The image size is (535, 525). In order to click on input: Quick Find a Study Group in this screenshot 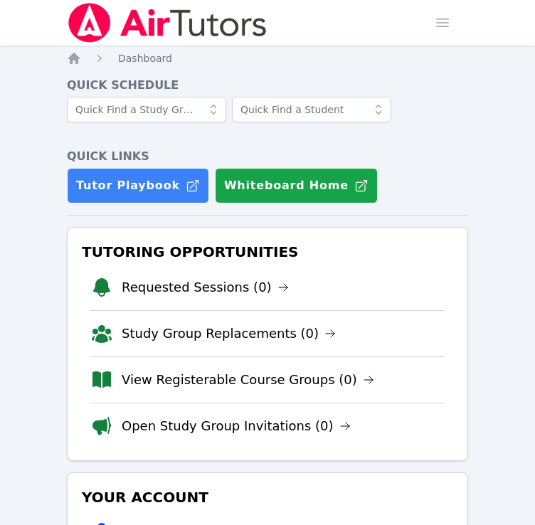, I will do `click(147, 110)`.